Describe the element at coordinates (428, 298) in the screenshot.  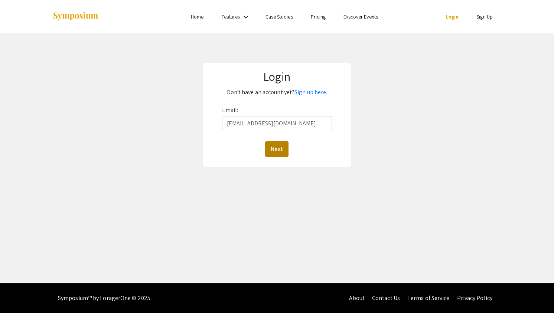
I see `a: Terms of Service` at that location.